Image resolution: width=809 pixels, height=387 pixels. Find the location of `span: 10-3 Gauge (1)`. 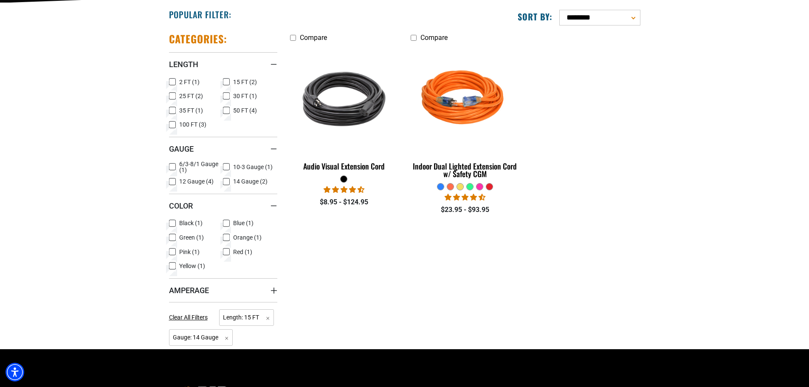

span: 10-3 Gauge (1) is located at coordinates (253, 167).